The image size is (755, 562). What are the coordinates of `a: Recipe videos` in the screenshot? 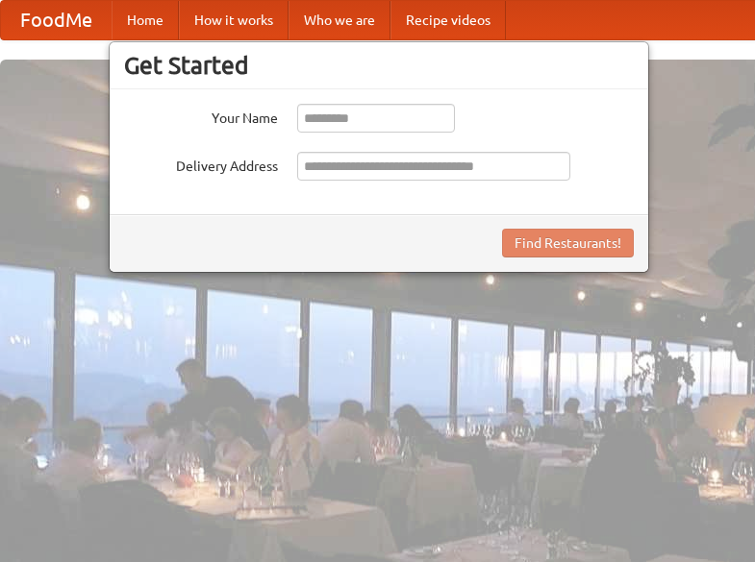 It's located at (448, 20).